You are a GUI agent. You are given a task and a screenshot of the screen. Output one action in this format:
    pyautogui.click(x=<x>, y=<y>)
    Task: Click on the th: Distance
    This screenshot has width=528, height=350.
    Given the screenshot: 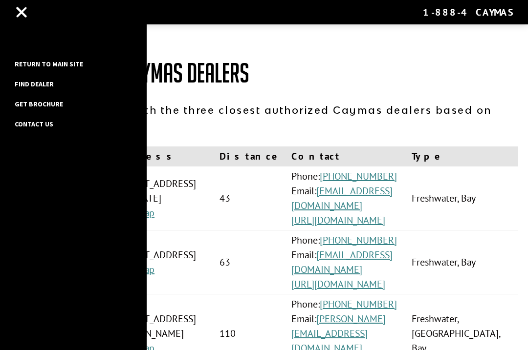 What is the action you would take?
    pyautogui.click(x=250, y=156)
    